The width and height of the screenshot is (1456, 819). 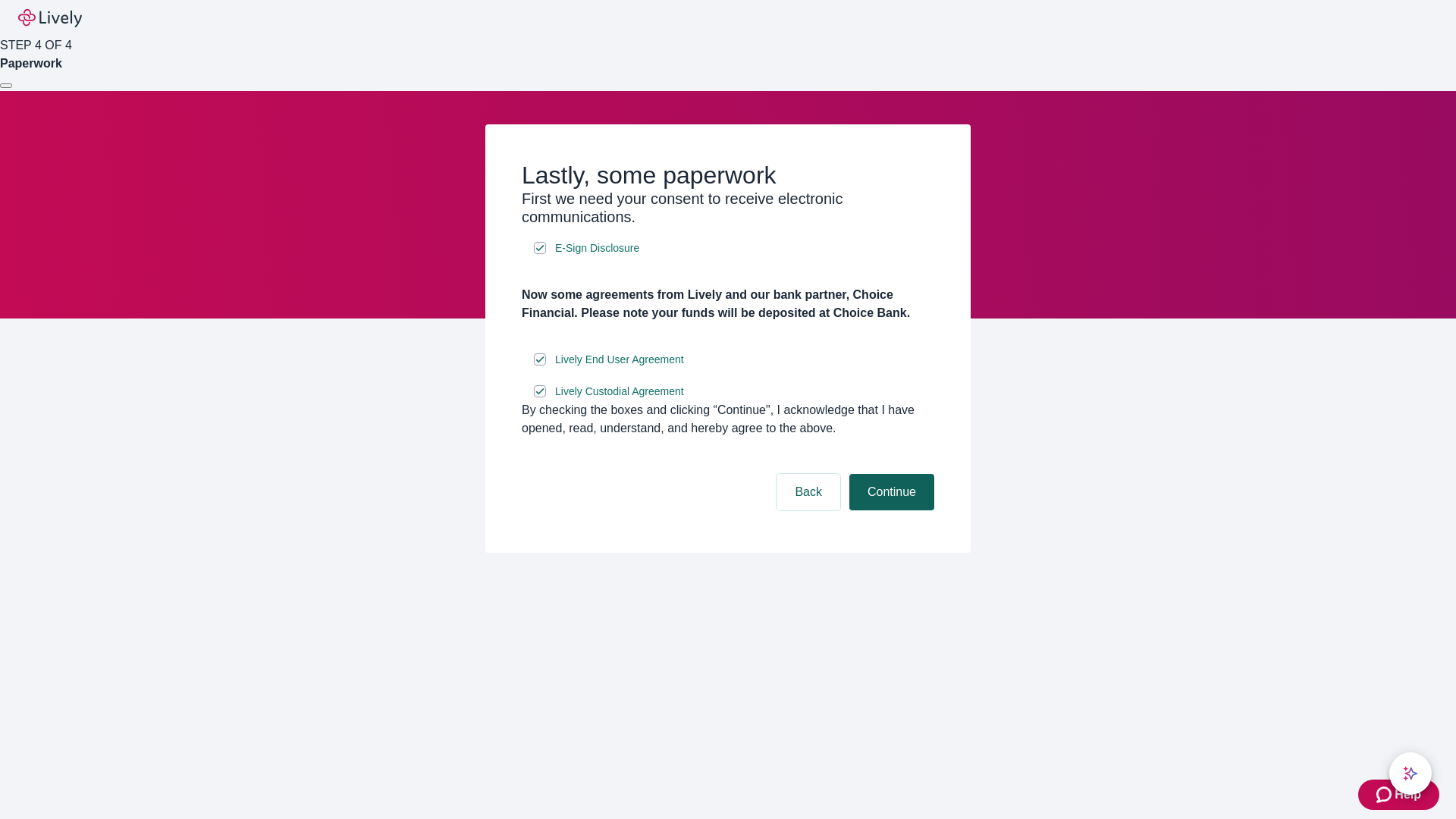 What do you see at coordinates (728, 304) in the screenshot?
I see `h4: Now some agreements from Lively and our bank partner, Choice Financial. Please note your funds wi...` at bounding box center [728, 304].